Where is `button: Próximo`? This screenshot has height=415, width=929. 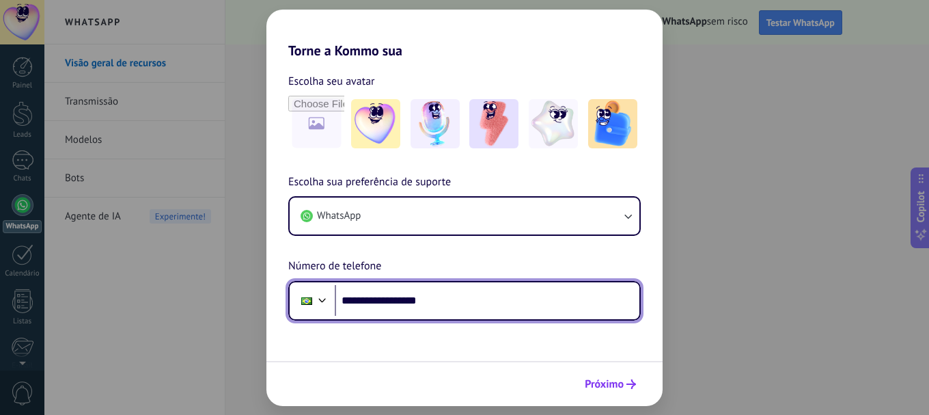 button: Próximo is located at coordinates (610, 384).